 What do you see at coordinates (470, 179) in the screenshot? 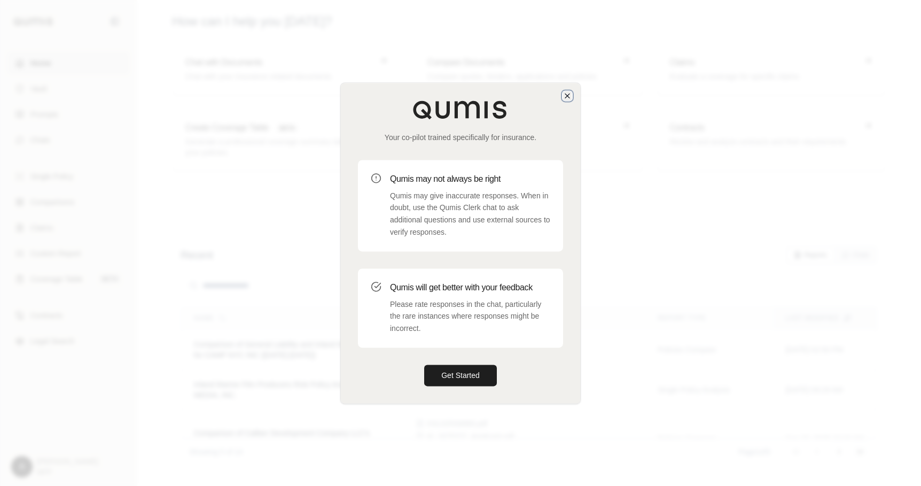
I see `h3: Qumis may not always be right` at bounding box center [470, 179].